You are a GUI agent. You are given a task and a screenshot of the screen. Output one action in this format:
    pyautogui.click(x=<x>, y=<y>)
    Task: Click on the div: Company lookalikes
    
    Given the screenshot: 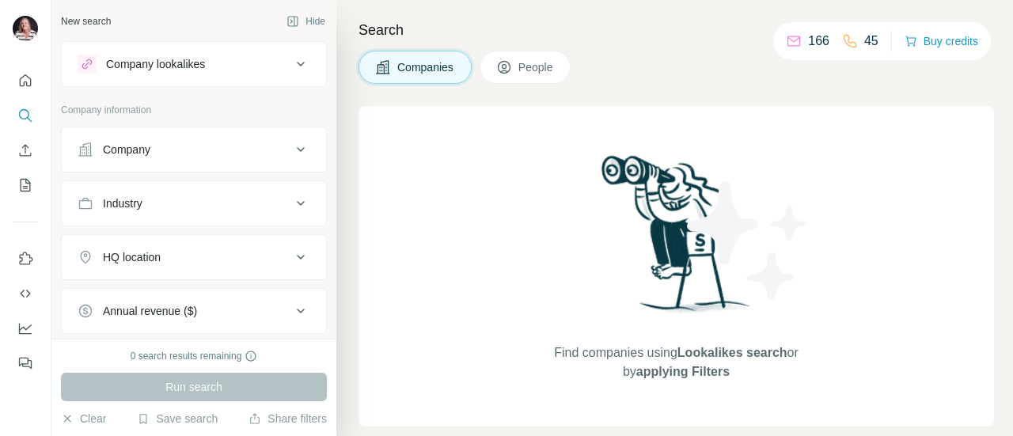 What is the action you would take?
    pyautogui.click(x=155, y=64)
    